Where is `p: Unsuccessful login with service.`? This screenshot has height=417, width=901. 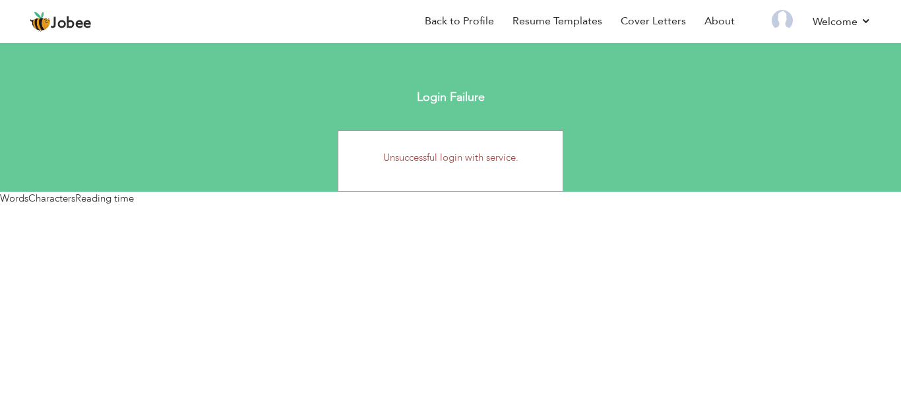
p: Unsuccessful login with service. is located at coordinates (450, 158).